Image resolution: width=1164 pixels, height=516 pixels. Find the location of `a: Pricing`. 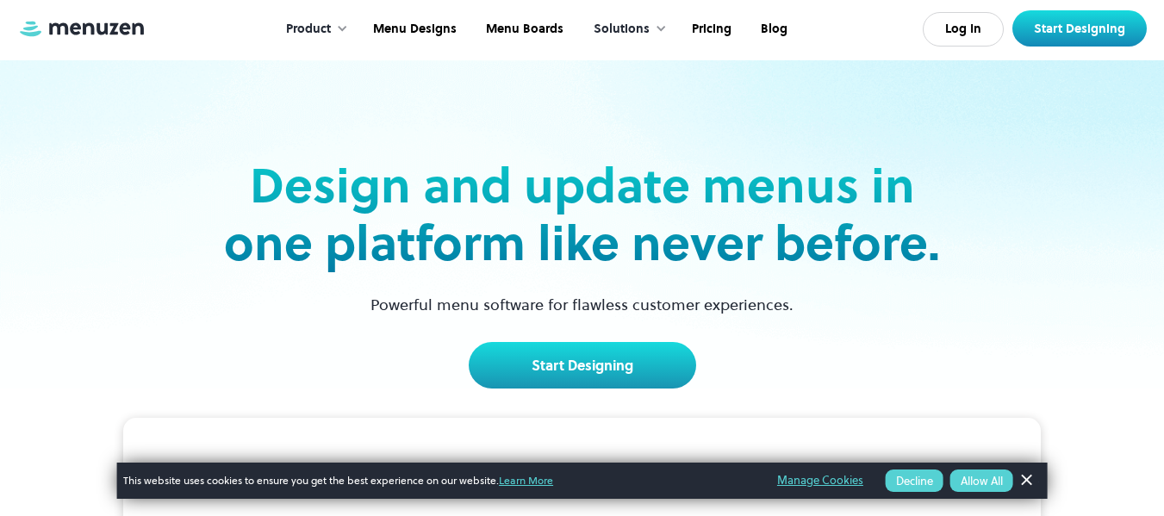

a: Pricing is located at coordinates (710, 29).